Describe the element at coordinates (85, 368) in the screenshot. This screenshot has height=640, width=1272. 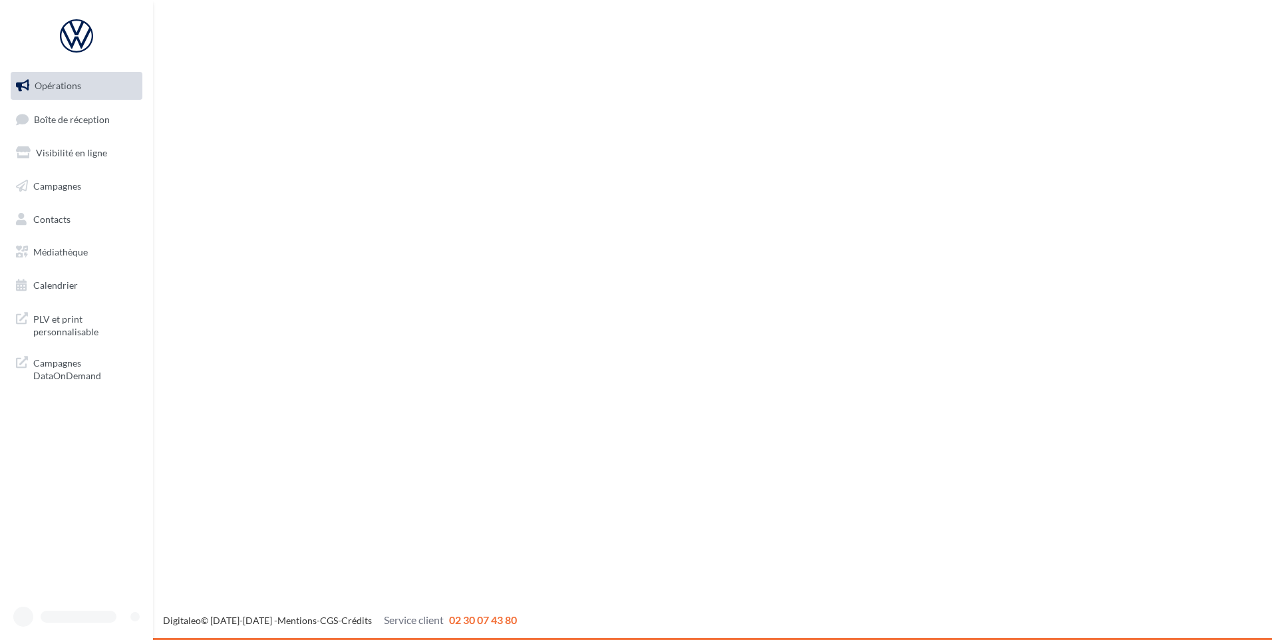
I see `span: Campagnes DataOnDemand` at that location.